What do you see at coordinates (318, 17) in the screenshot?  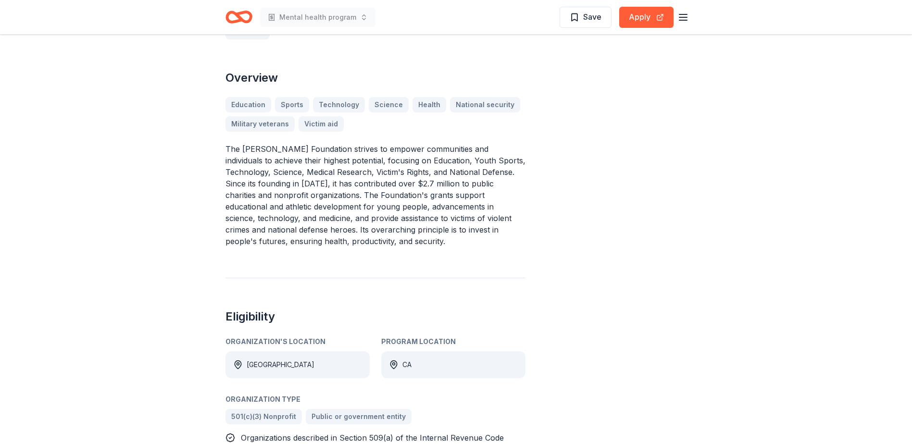 I see `button: Mental health program` at bounding box center [318, 17].